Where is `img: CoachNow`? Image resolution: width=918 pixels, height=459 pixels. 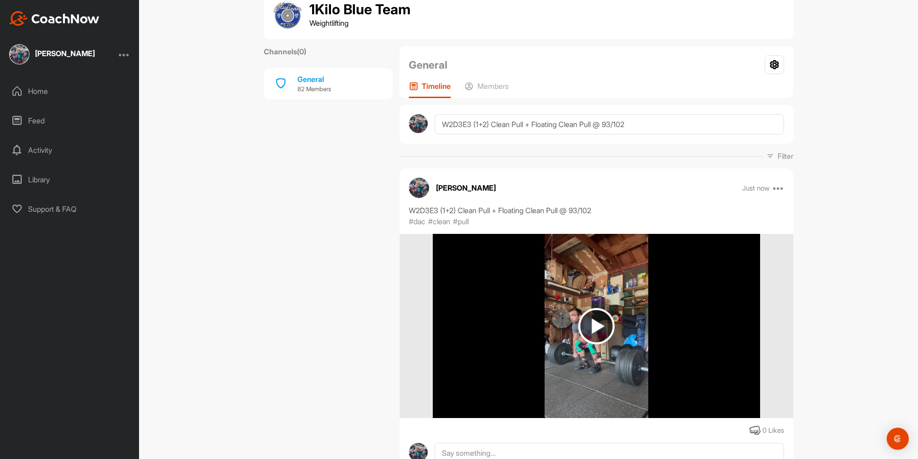 img: CoachNow is located at coordinates (54, 18).